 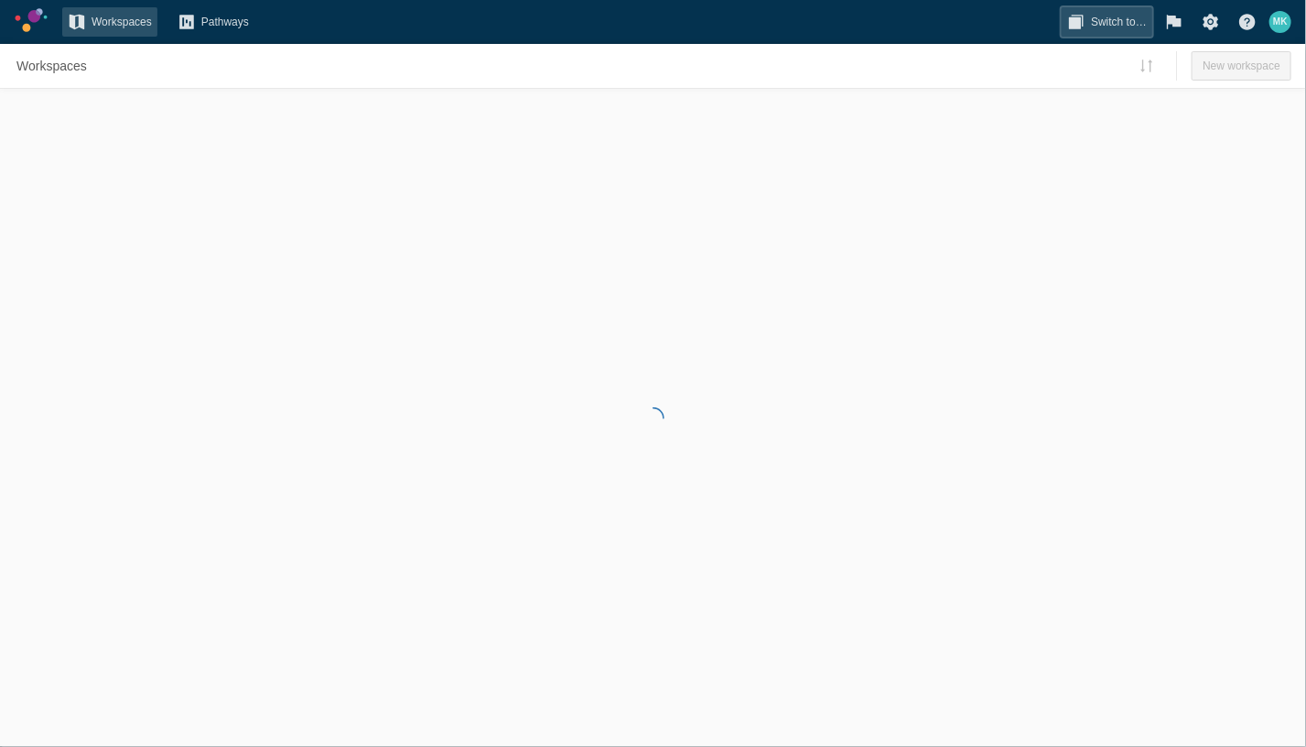 What do you see at coordinates (1280, 22) in the screenshot?
I see `div: MK` at bounding box center [1280, 22].